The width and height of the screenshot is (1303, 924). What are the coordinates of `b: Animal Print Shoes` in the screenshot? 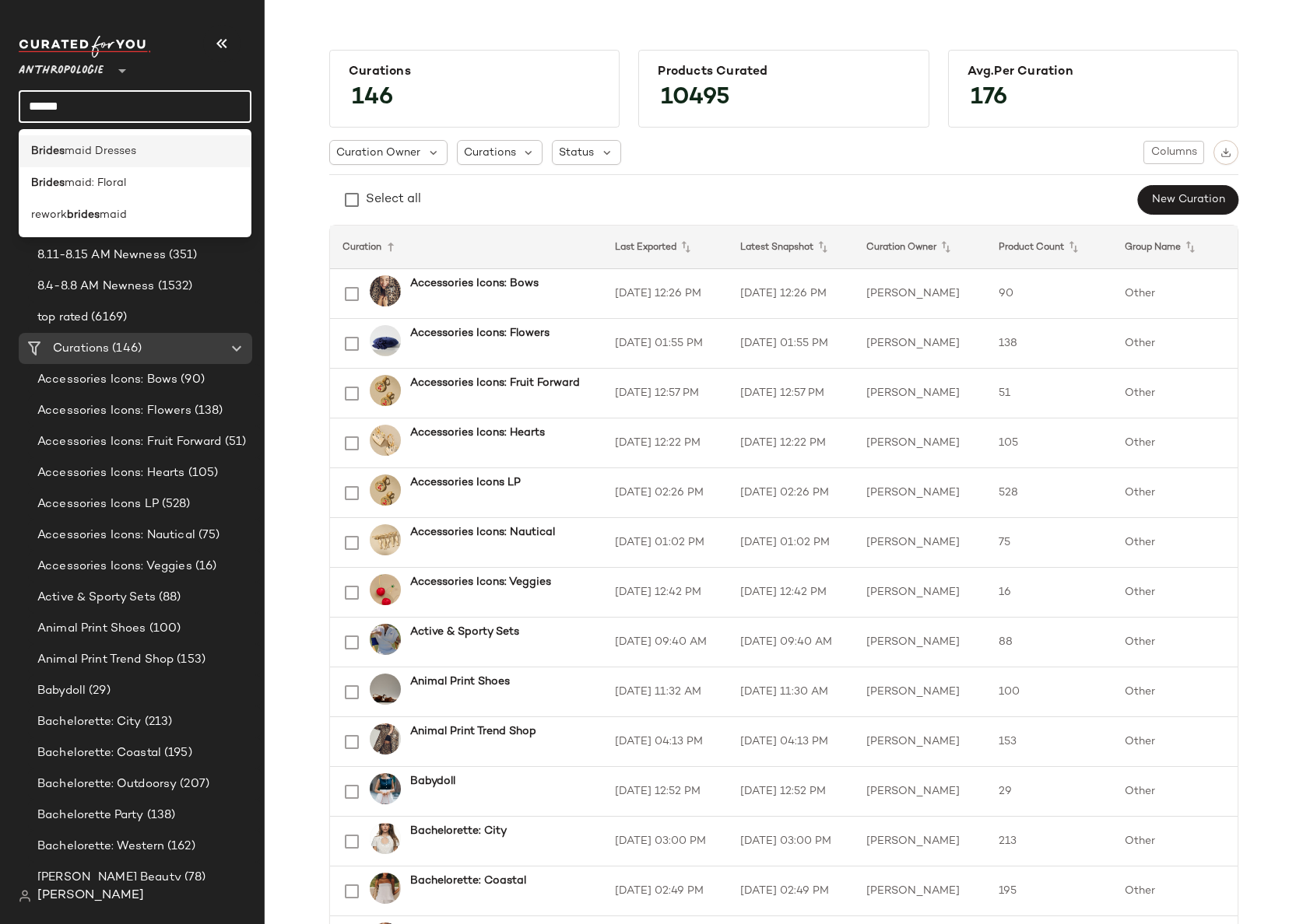 It's located at (460, 681).